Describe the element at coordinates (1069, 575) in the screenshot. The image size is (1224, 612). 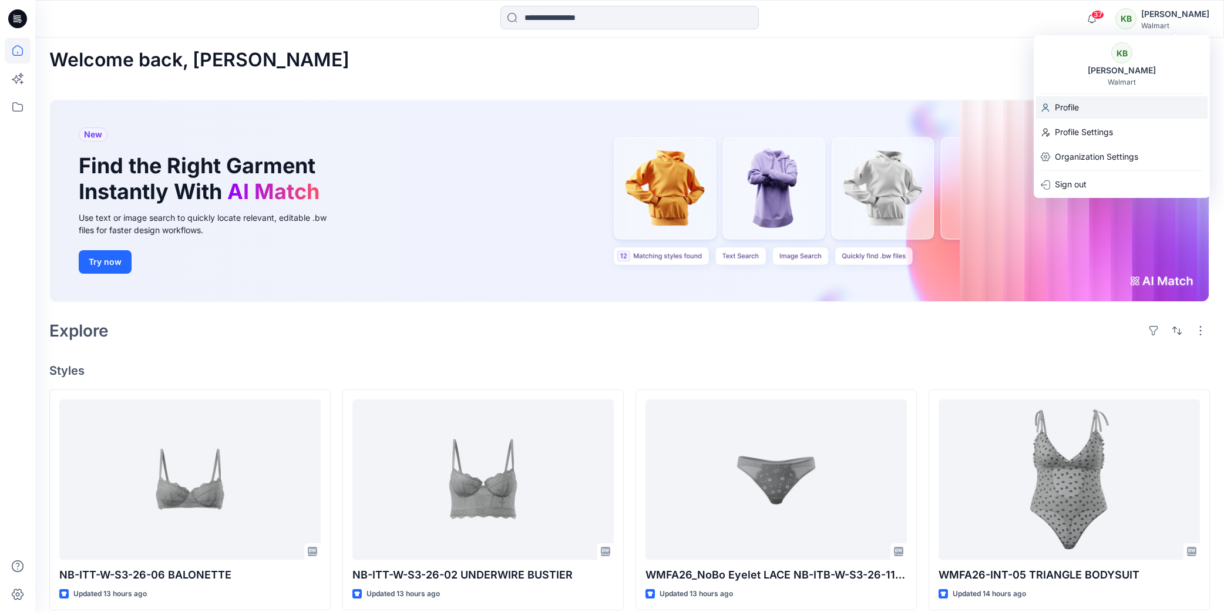
I see `p: WMFA26-INT-05 TRIANGLE BODYSUIT` at that location.